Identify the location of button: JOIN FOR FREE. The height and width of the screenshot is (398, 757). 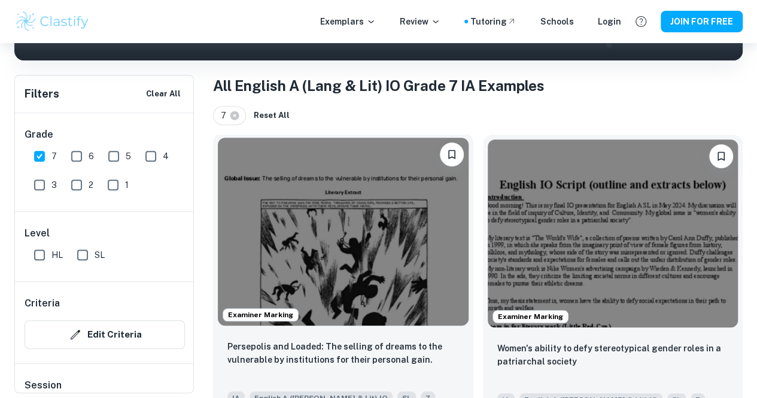
(702, 22).